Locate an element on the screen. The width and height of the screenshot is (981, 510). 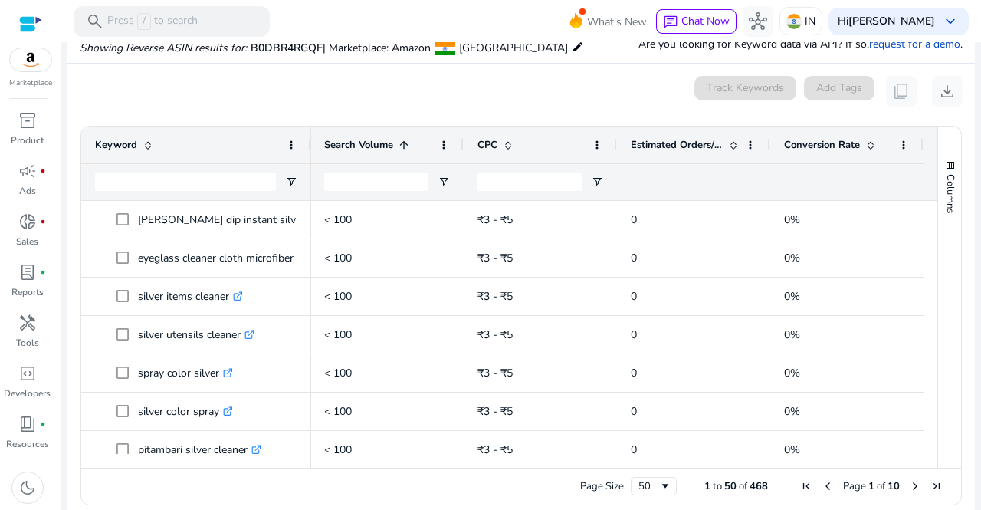
span: donut_small is located at coordinates (28, 221).